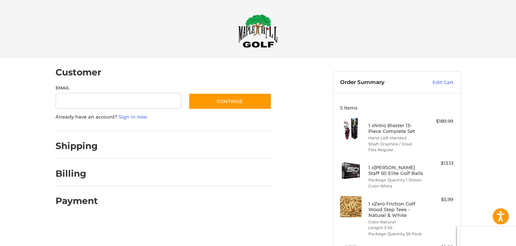  Describe the element at coordinates (396, 150) in the screenshot. I see `li: Flex Regular` at that location.